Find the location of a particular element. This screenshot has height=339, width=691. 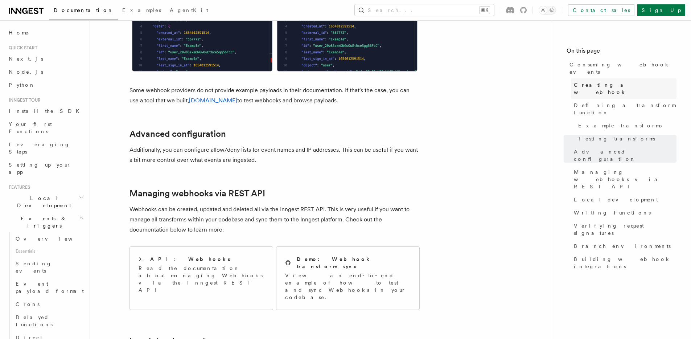

button: Search...⌘K is located at coordinates (425, 10).